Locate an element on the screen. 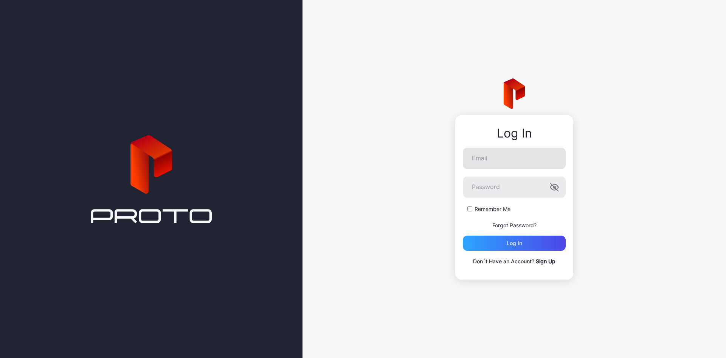 Image resolution: width=726 pixels, height=358 pixels. button: Log in is located at coordinates (515, 243).